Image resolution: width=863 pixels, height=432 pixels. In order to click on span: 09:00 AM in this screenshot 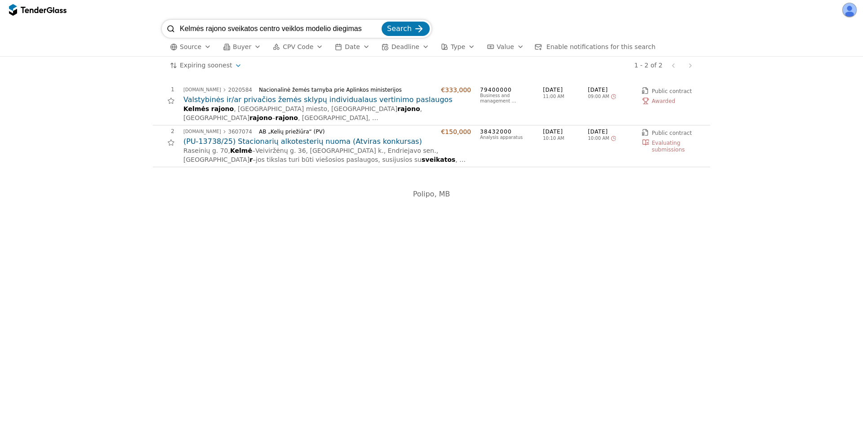, I will do `click(598, 97)`.